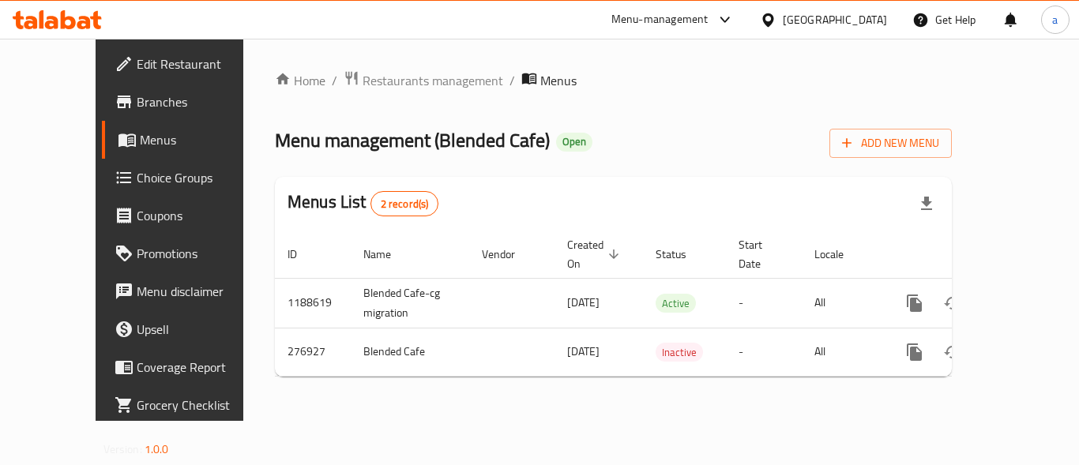 This screenshot has height=465, width=1079. Describe the element at coordinates (189, 102) in the screenshot. I see `a: Branches` at that location.